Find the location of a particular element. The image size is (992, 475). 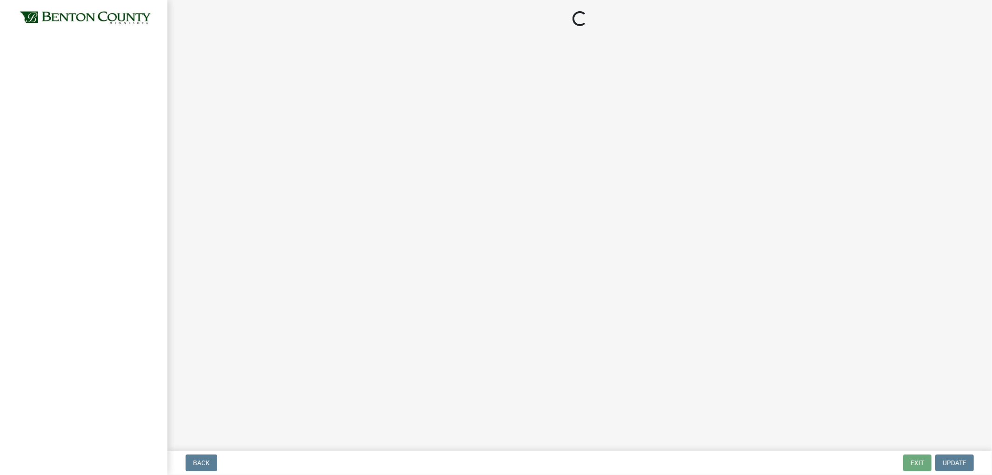

span: Update is located at coordinates (955, 463).